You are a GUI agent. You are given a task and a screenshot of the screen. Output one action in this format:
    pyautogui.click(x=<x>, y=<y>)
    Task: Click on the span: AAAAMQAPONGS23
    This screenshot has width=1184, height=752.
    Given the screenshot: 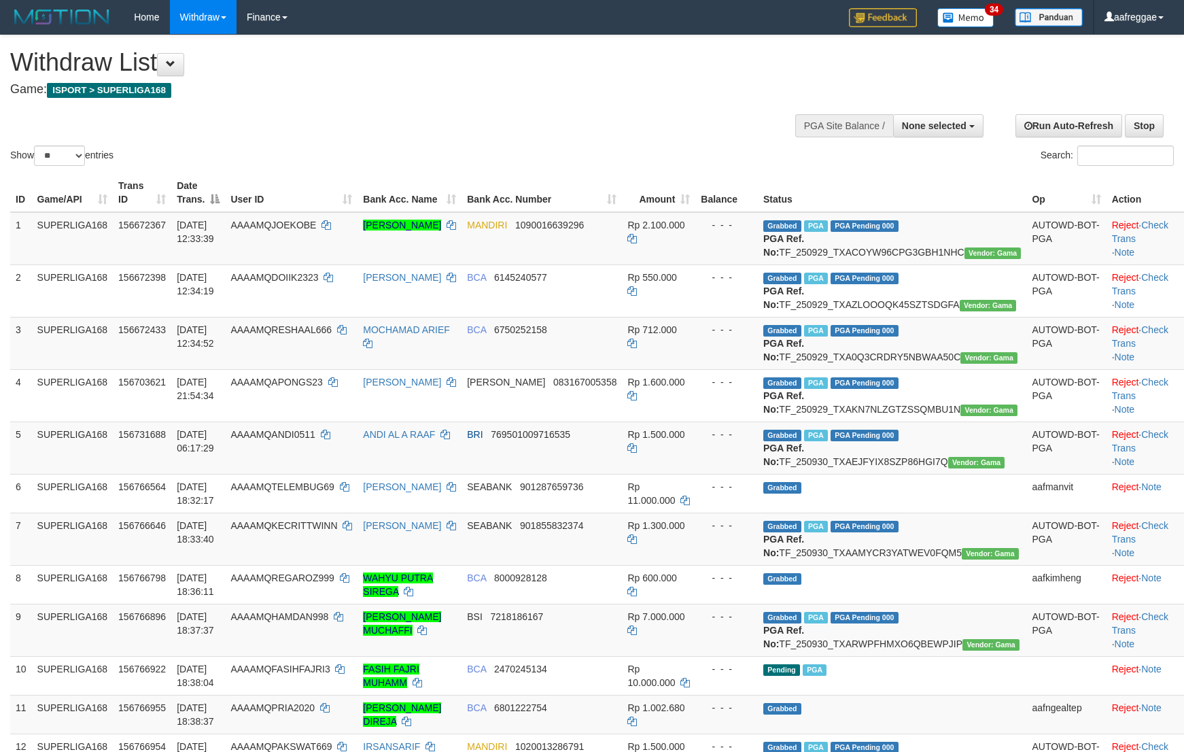 What is the action you would take?
    pyautogui.click(x=276, y=382)
    